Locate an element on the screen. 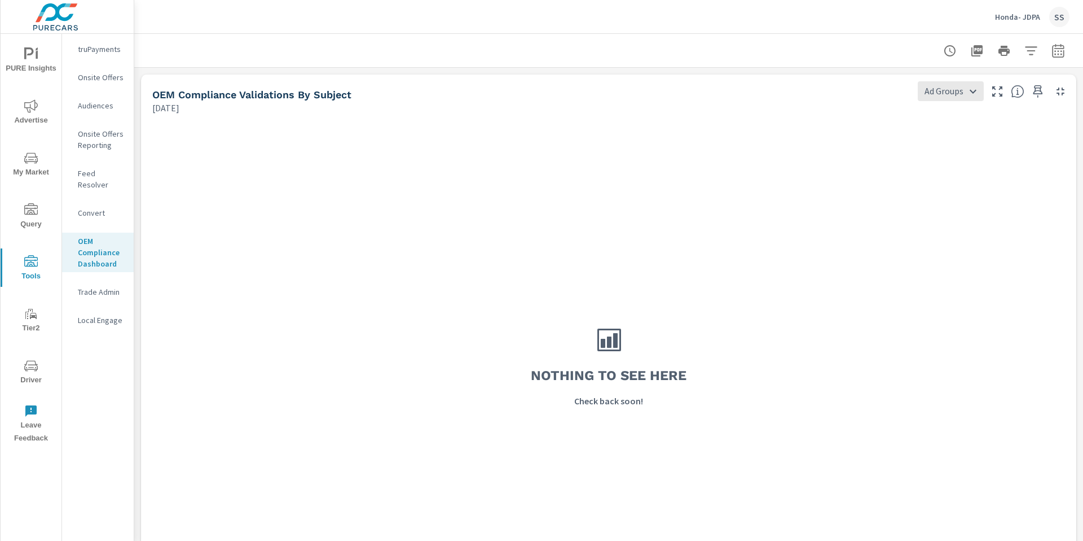  span: Advertise is located at coordinates (31, 113).